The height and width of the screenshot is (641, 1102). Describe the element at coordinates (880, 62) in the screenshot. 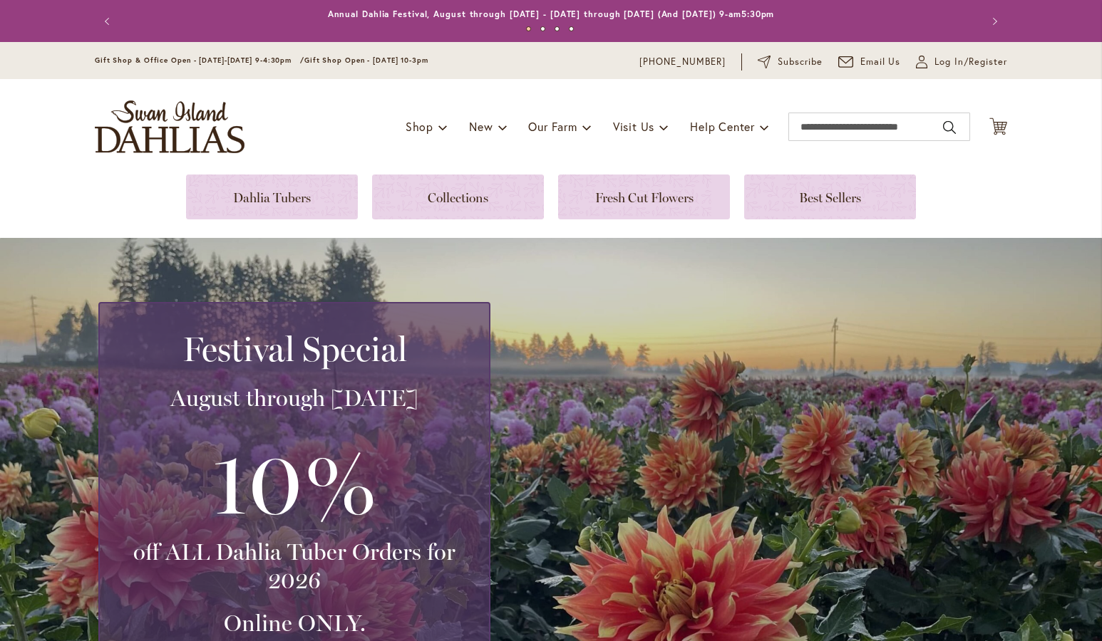

I see `span: Email Us` at that location.